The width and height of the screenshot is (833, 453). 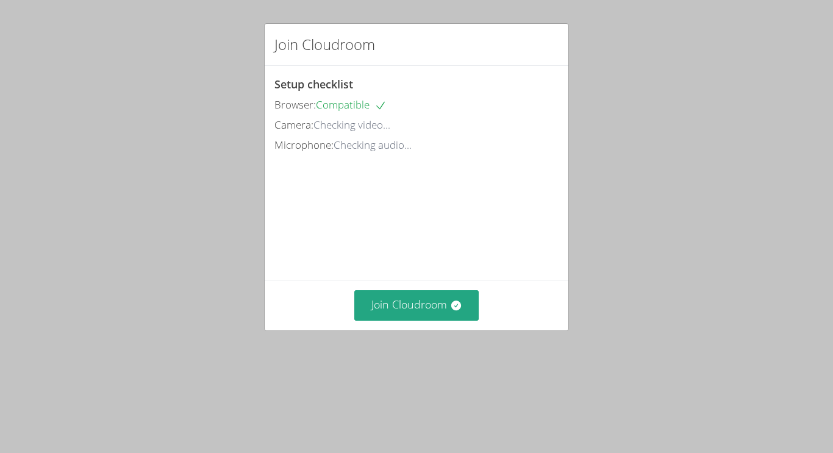 I want to click on span: Compatible, so click(x=351, y=104).